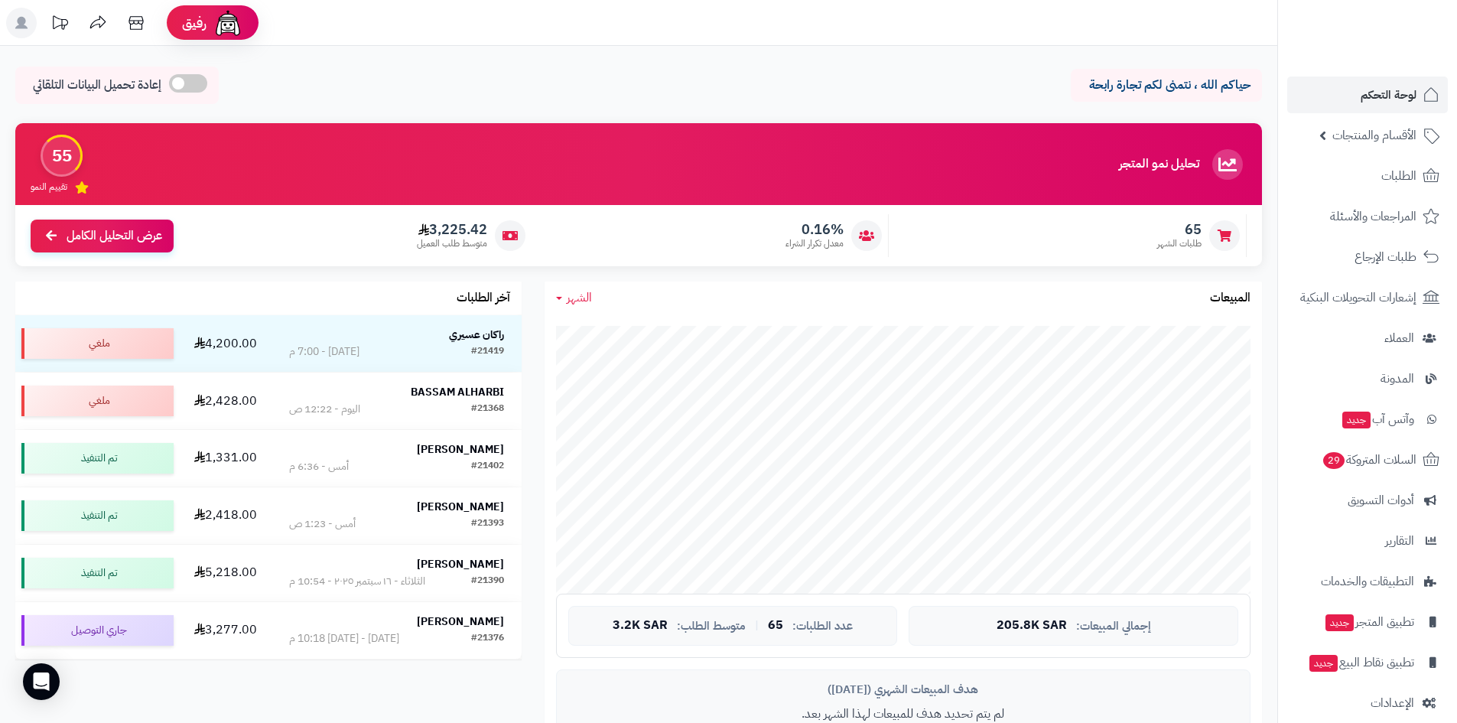  I want to click on h3: آخر الطلبات, so click(483, 298).